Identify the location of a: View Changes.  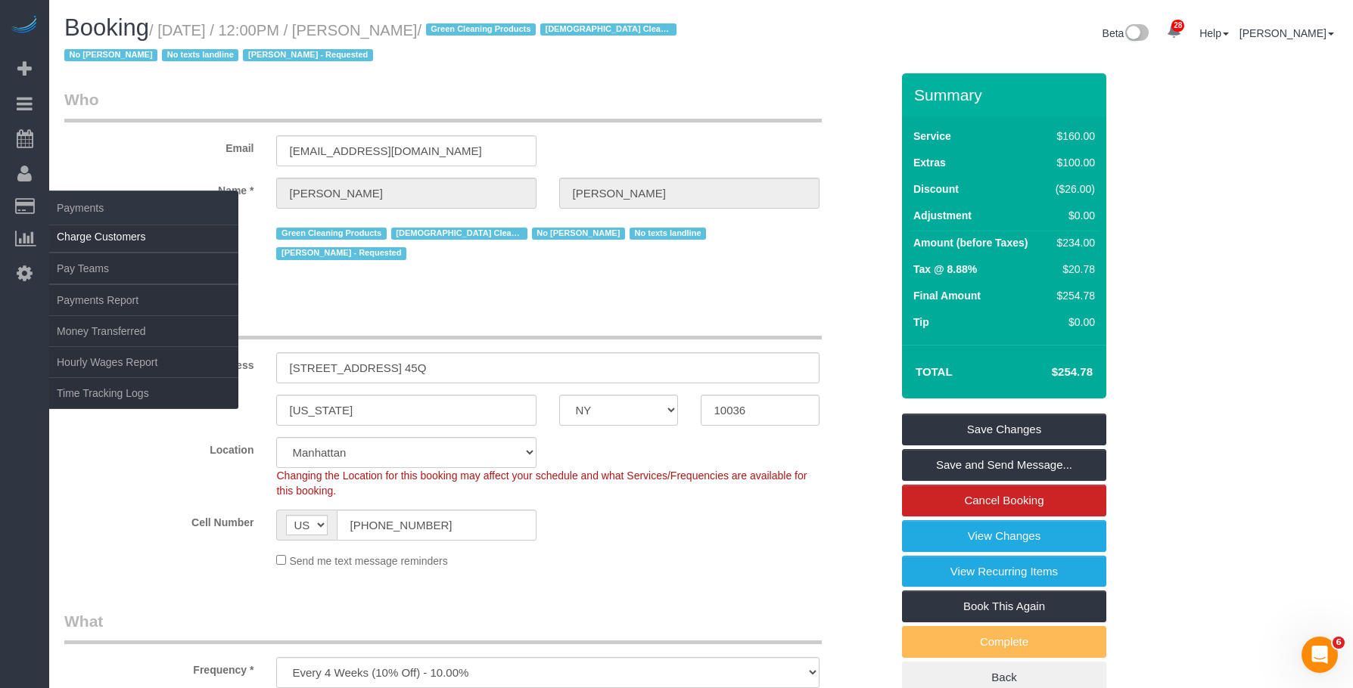
(1004, 536).